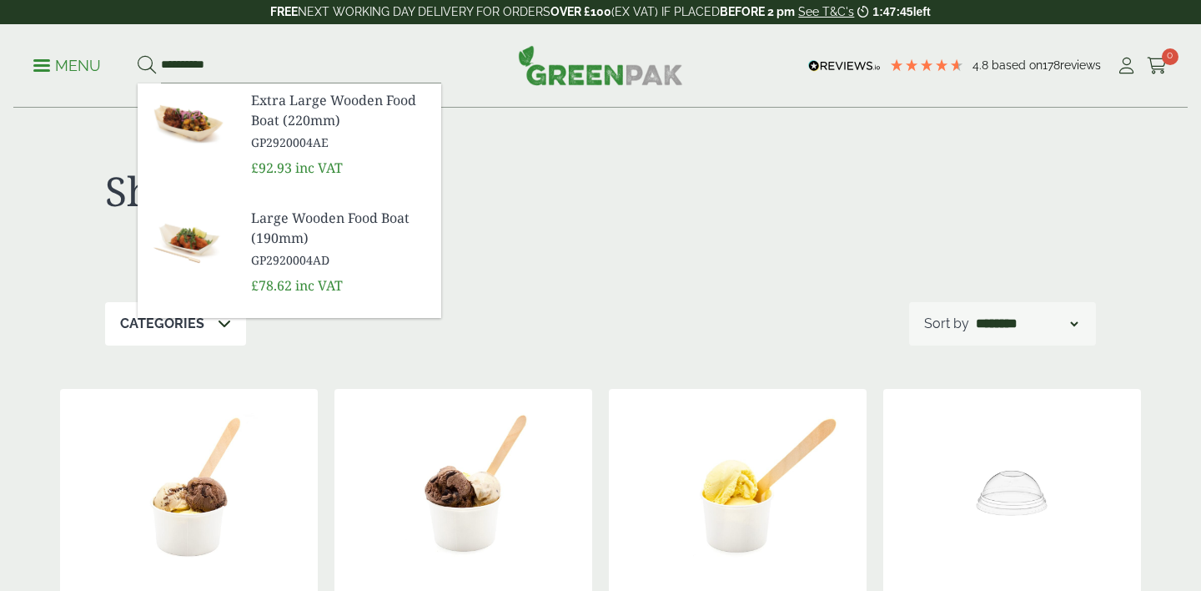 Image resolution: width=1201 pixels, height=591 pixels. I want to click on i: Cart, so click(1157, 66).